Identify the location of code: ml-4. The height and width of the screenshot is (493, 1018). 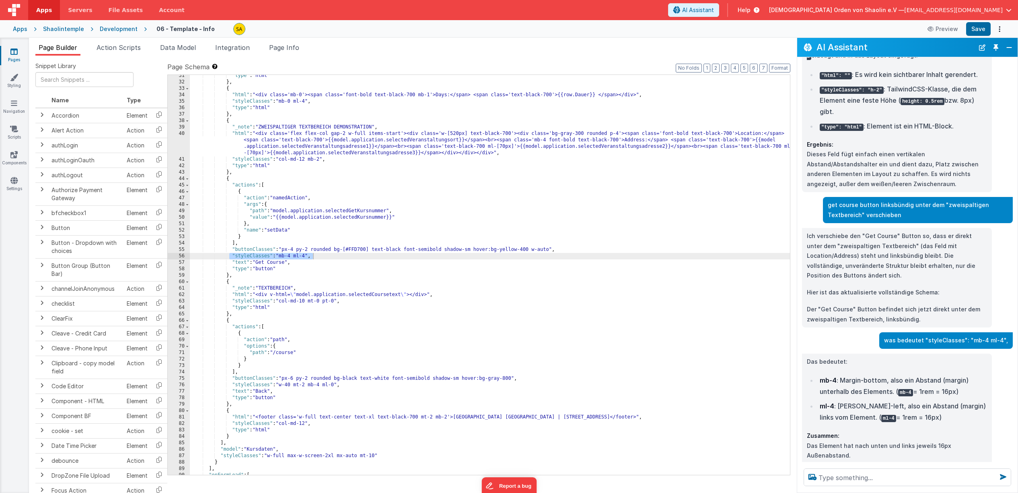
(889, 418).